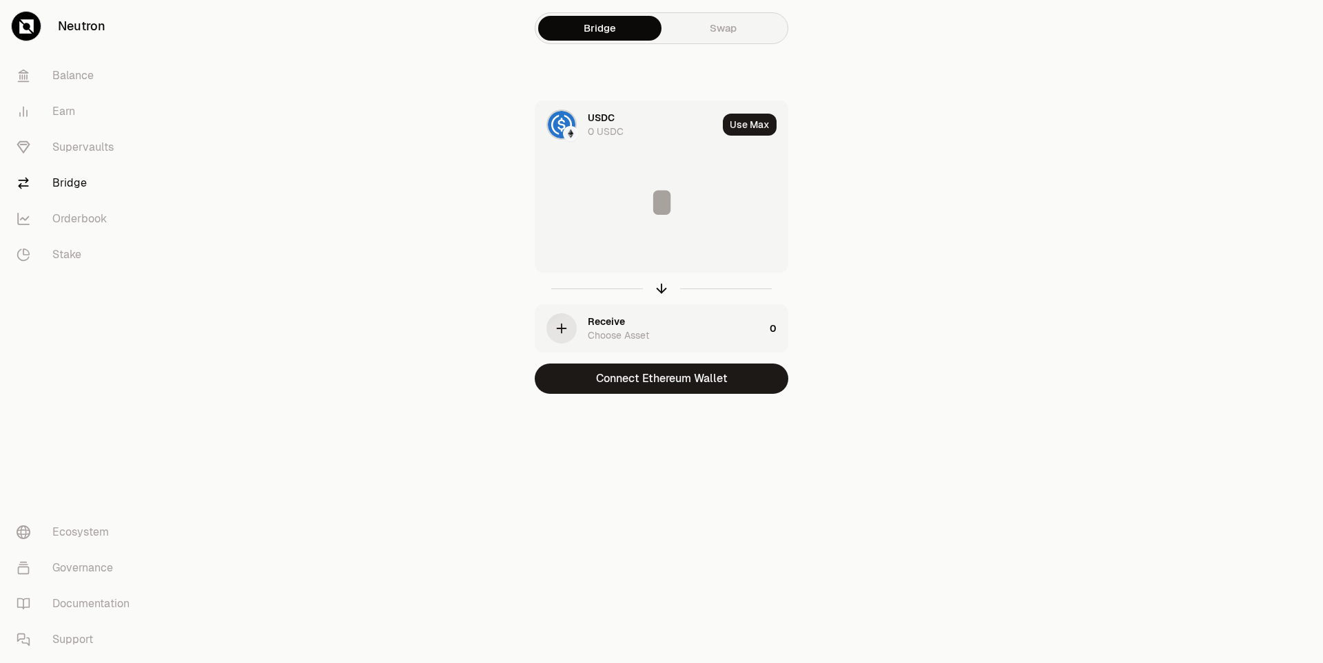  What do you see at coordinates (77, 604) in the screenshot?
I see `a: Documentation` at bounding box center [77, 604].